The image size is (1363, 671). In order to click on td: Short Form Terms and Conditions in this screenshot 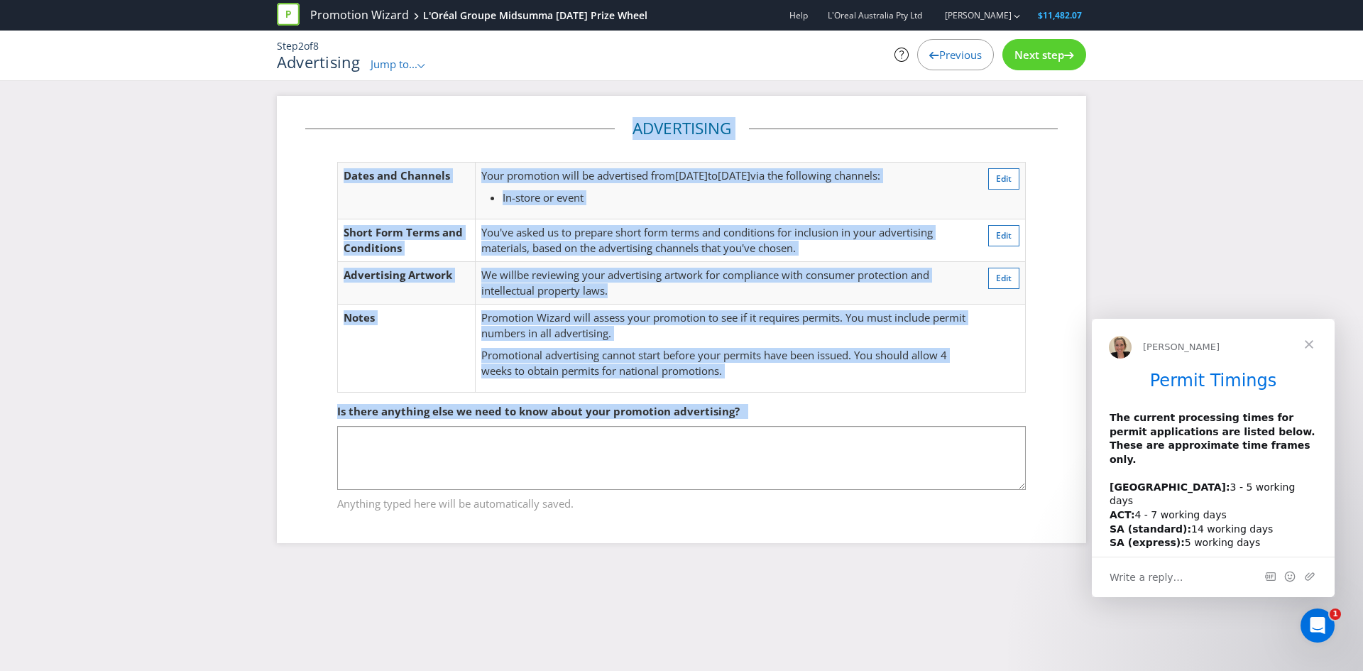, I will do `click(407, 241)`.